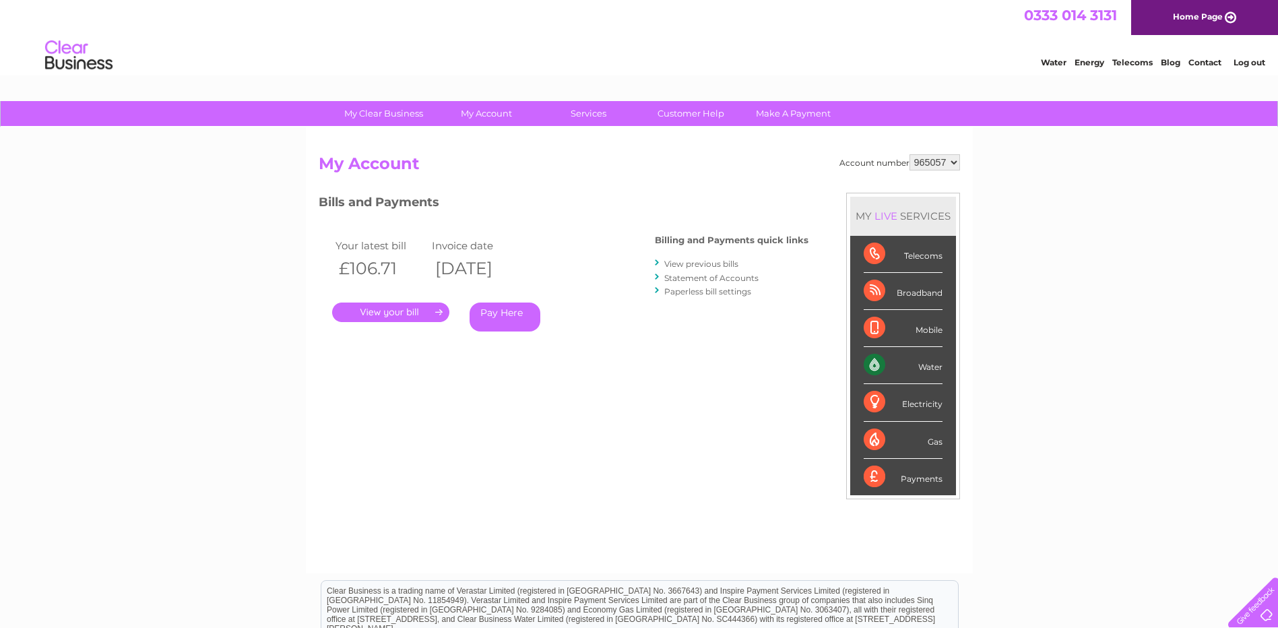 Image resolution: width=1278 pixels, height=628 pixels. I want to click on a: My Account, so click(486, 113).